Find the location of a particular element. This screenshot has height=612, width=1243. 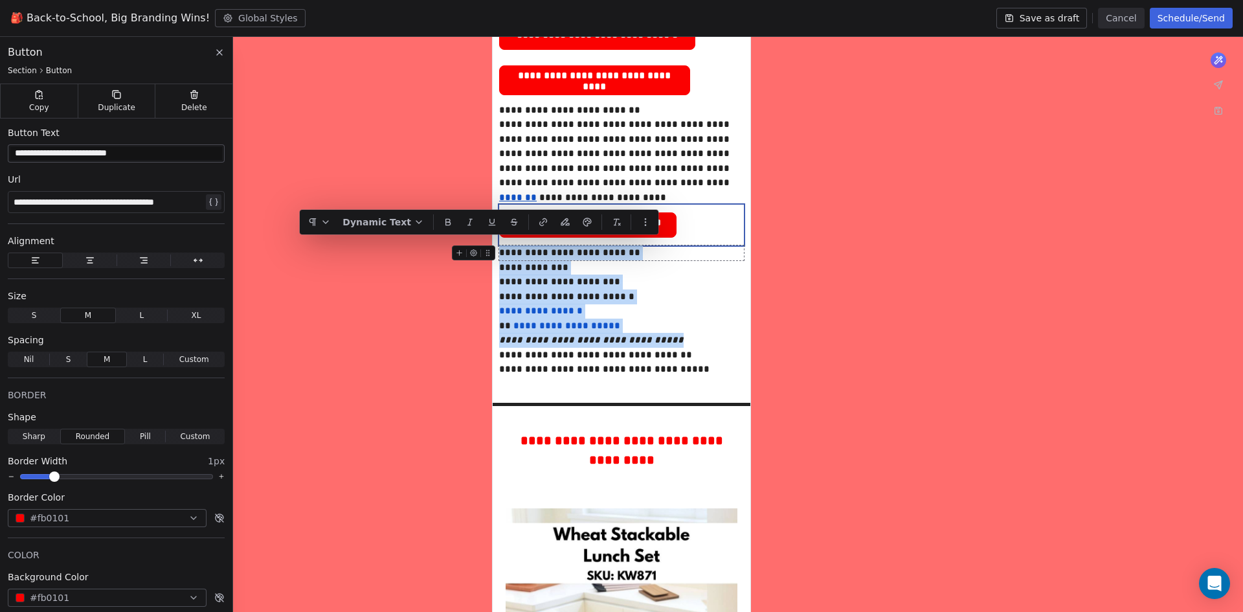

span: Shape is located at coordinates (22, 417).